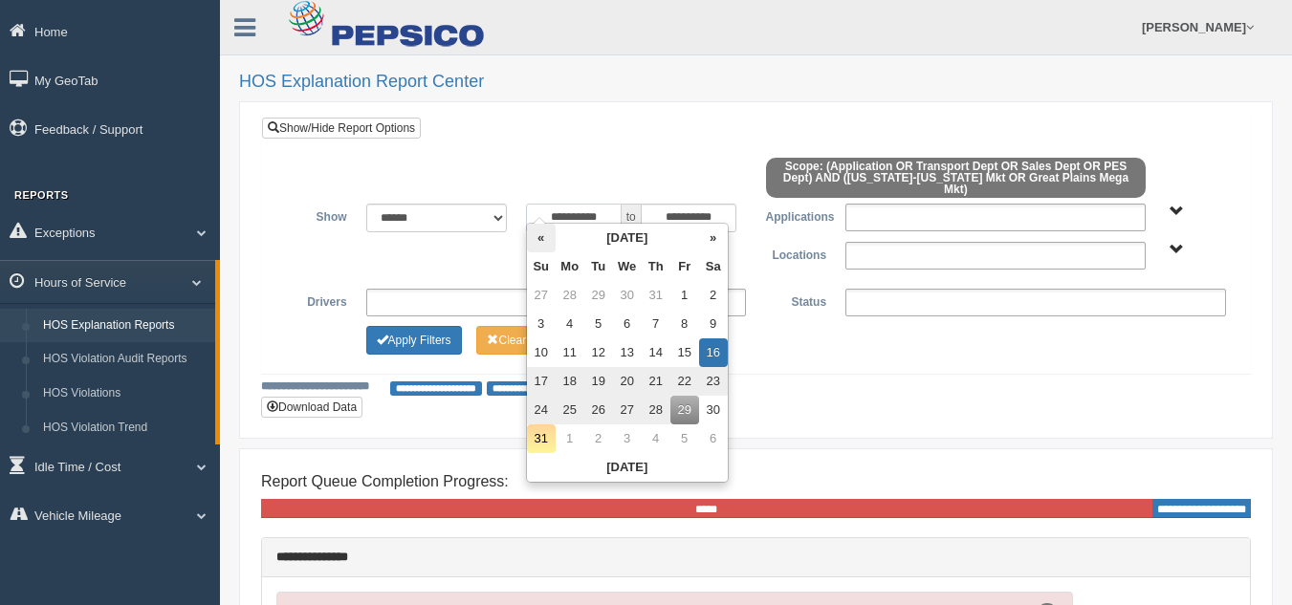  I want to click on td: 26, so click(599, 410).